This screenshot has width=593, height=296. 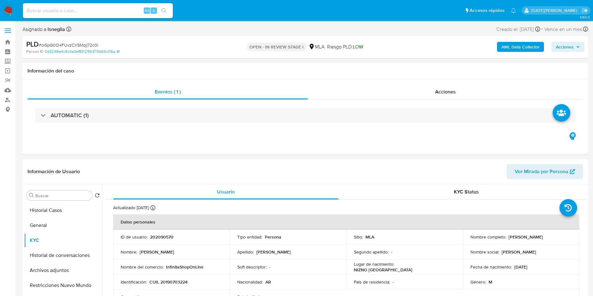 What do you see at coordinates (245, 252) in the screenshot?
I see `p: Apellido :` at bounding box center [245, 252].